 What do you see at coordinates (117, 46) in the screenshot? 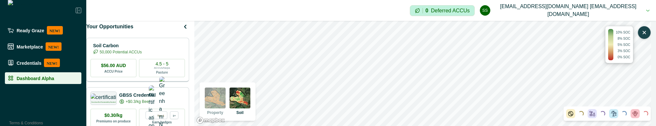
I see `p: Soil Carbon` at bounding box center [117, 46].